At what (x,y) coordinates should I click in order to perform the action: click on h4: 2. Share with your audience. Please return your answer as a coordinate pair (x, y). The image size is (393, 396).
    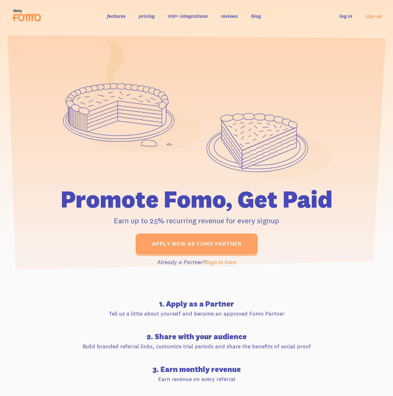
    Looking at the image, I should click on (197, 336).